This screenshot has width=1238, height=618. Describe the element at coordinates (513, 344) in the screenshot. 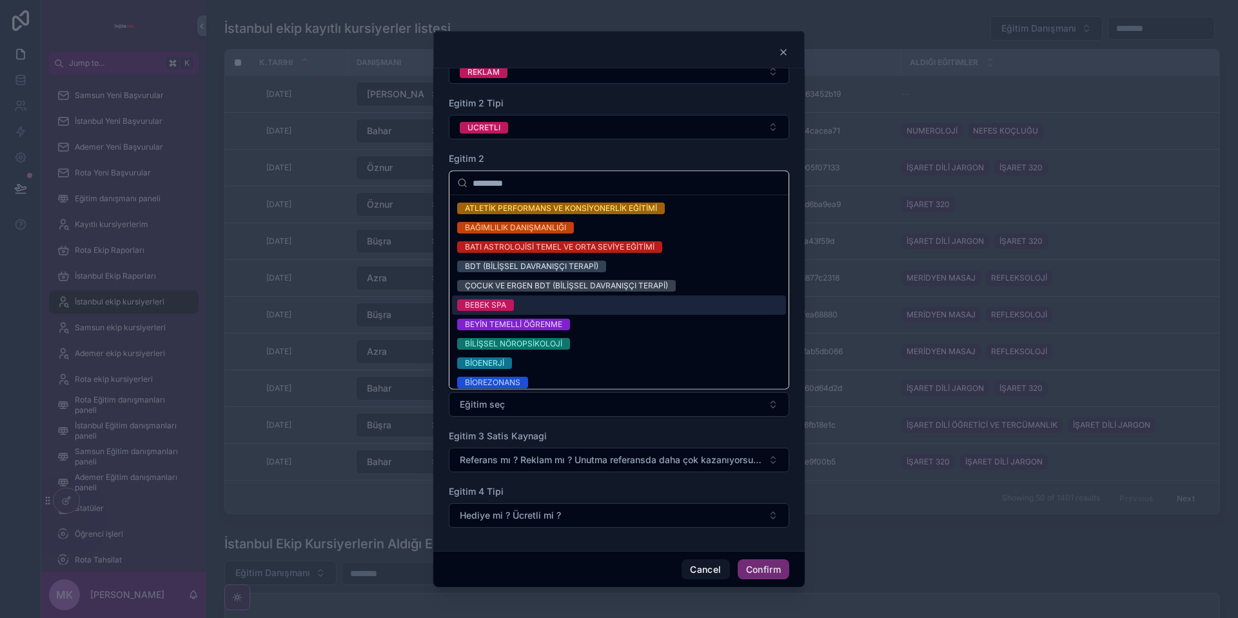

I see `div: BİLİŞSEL NÖROPSİKOLOJİ` at that location.